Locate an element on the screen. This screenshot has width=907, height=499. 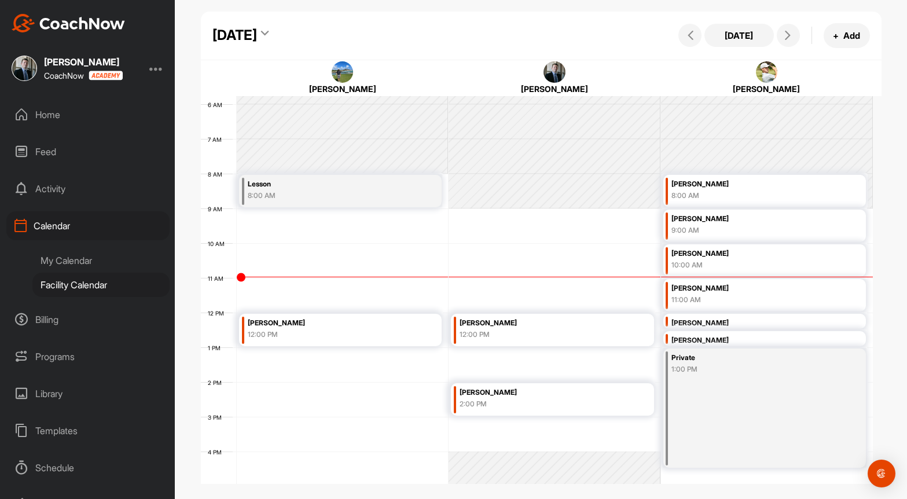
div: Calendar is located at coordinates (88, 226).